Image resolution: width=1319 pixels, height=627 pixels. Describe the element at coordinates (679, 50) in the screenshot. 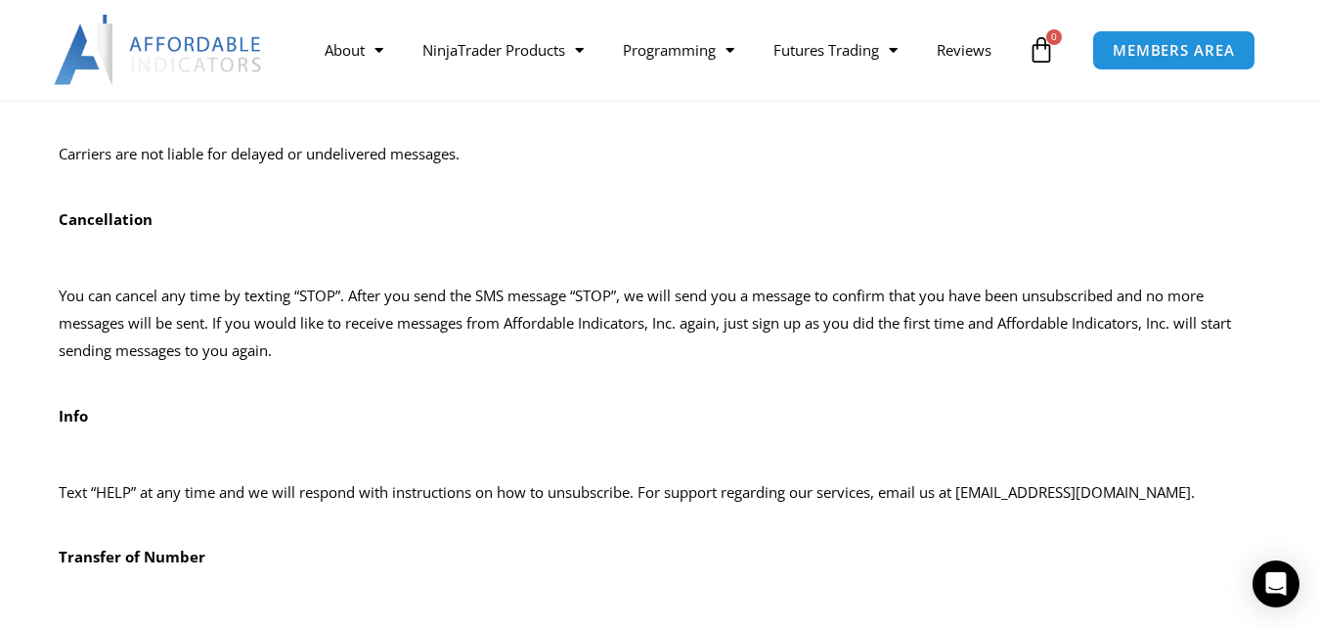

I see `a: Programming` at that location.